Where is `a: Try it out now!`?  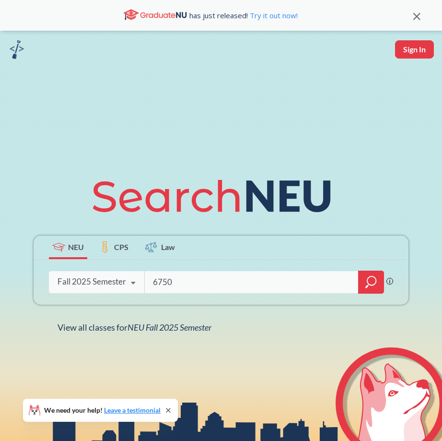 a: Try it out now! is located at coordinates (273, 15).